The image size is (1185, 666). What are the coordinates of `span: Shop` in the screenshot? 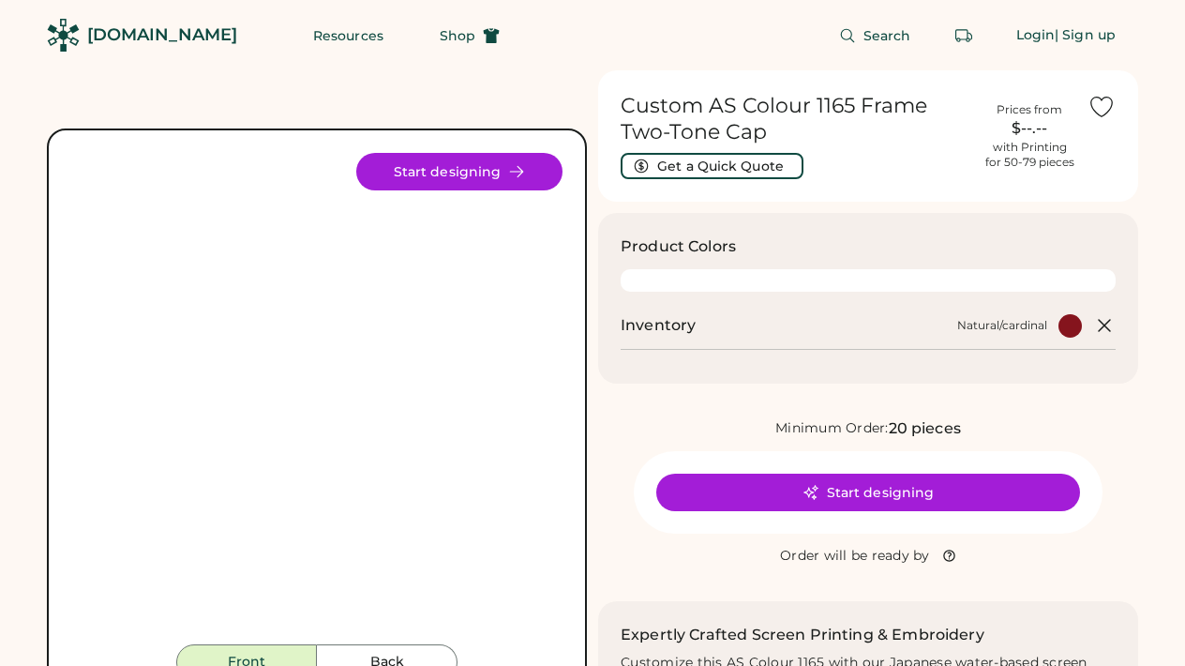 It's located at (458, 36).